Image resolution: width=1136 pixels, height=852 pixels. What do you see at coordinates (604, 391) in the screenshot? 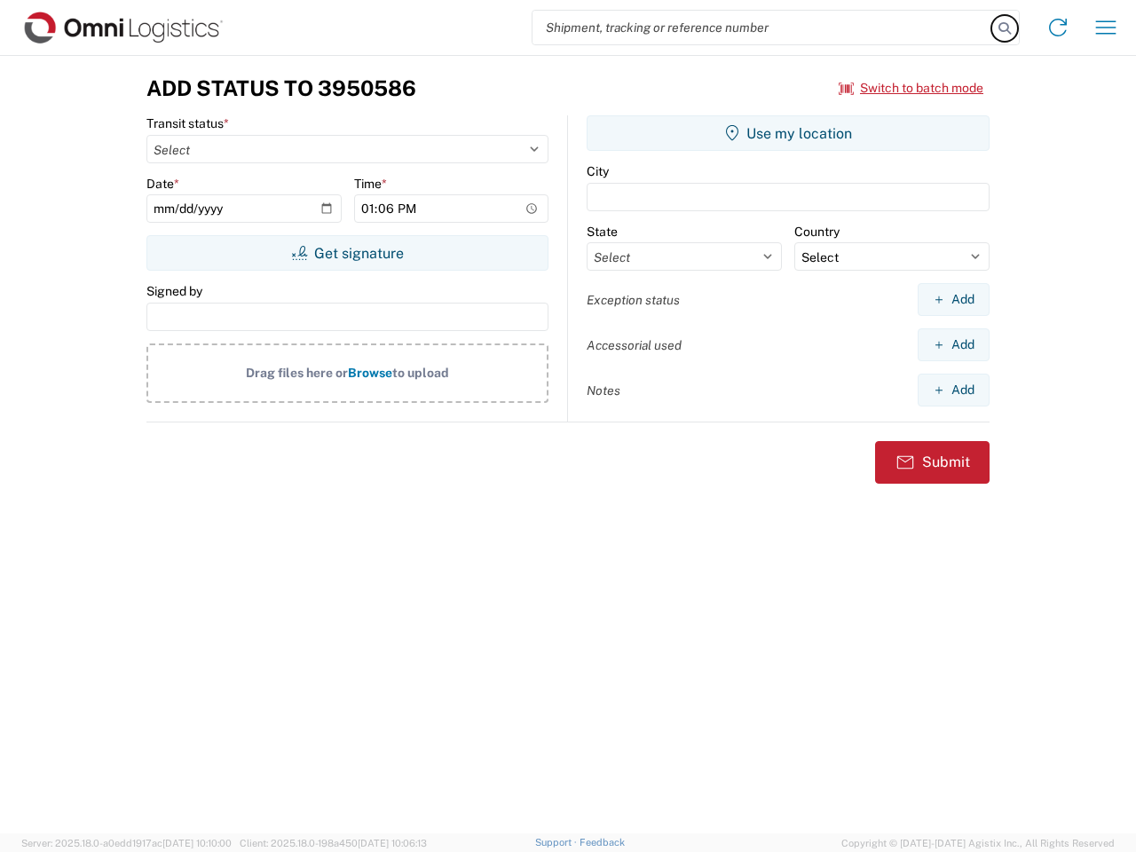
I see `label: Notes` at bounding box center [604, 391].